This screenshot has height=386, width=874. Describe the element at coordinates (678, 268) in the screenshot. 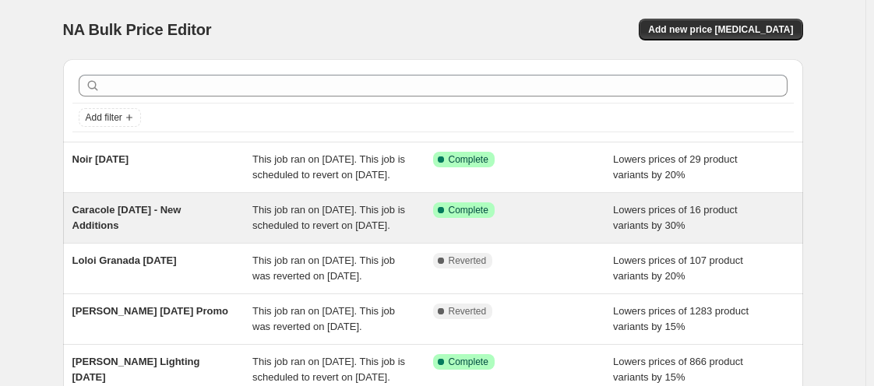

I see `span: Lowers prices of 107 product variants by 20%` at that location.